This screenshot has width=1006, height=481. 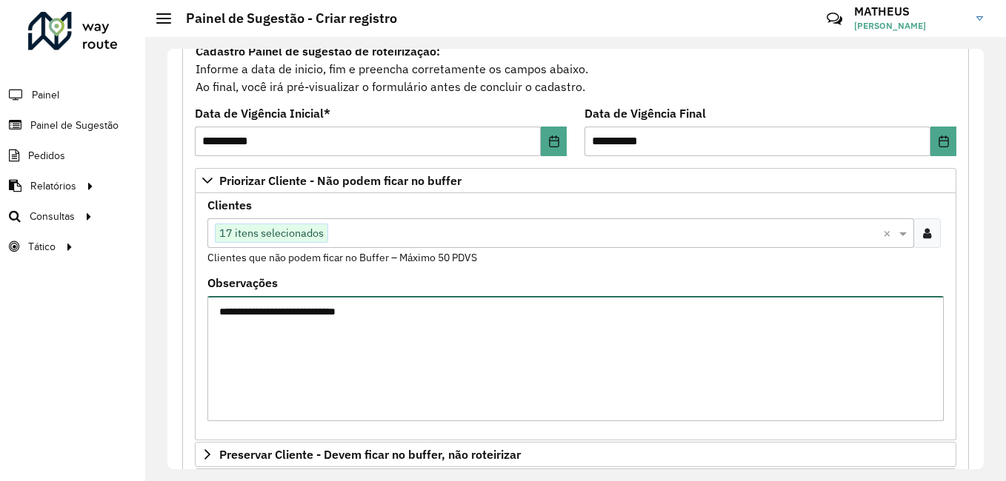 I want to click on span: Consultas, so click(x=52, y=216).